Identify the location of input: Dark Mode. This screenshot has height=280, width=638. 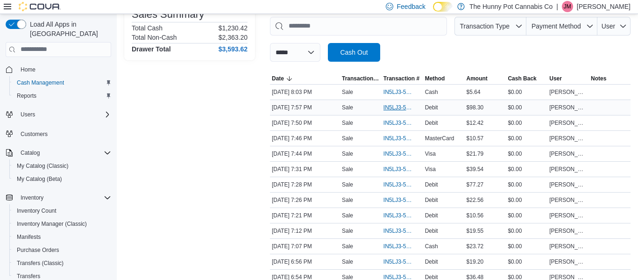
(442, 7).